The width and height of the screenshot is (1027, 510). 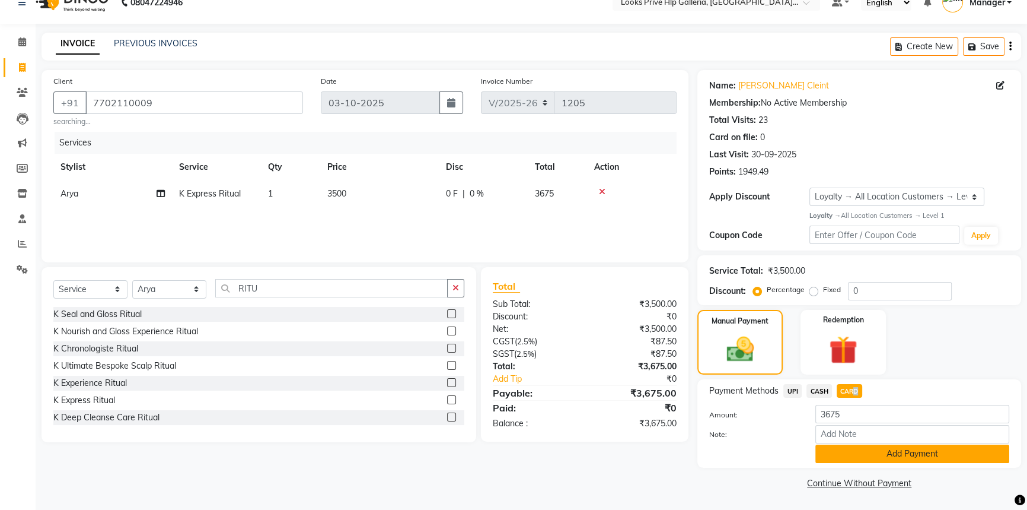 I want to click on div: Card on file:, so click(x=734, y=137).